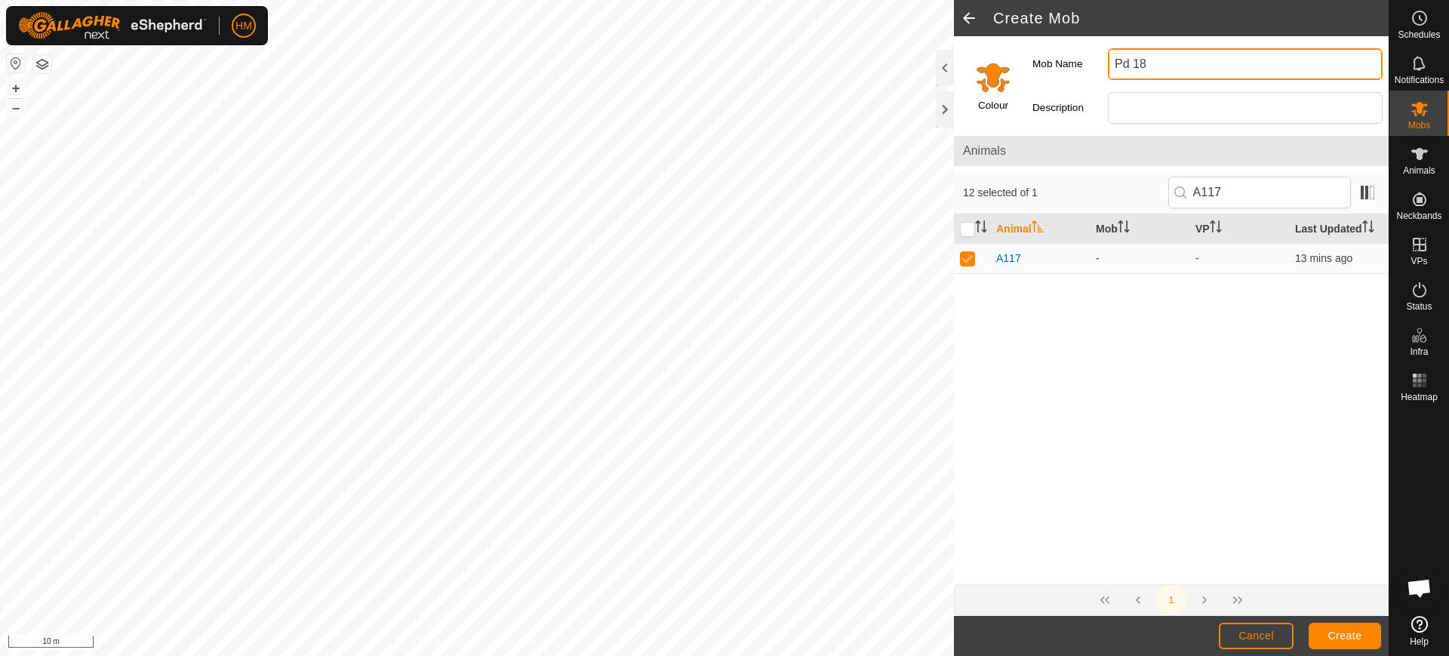  Describe the element at coordinates (1419, 216) in the screenshot. I see `span: Neckbands` at that location.